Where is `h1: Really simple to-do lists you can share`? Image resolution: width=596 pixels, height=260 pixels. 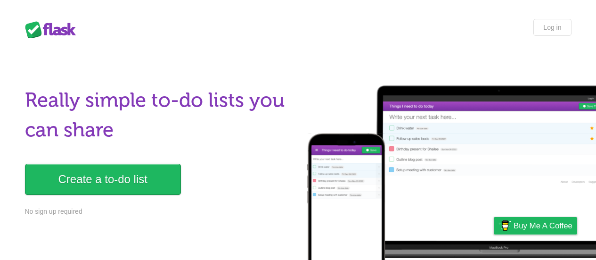
h1: Really simple to-do lists you can share is located at coordinates (159, 115).